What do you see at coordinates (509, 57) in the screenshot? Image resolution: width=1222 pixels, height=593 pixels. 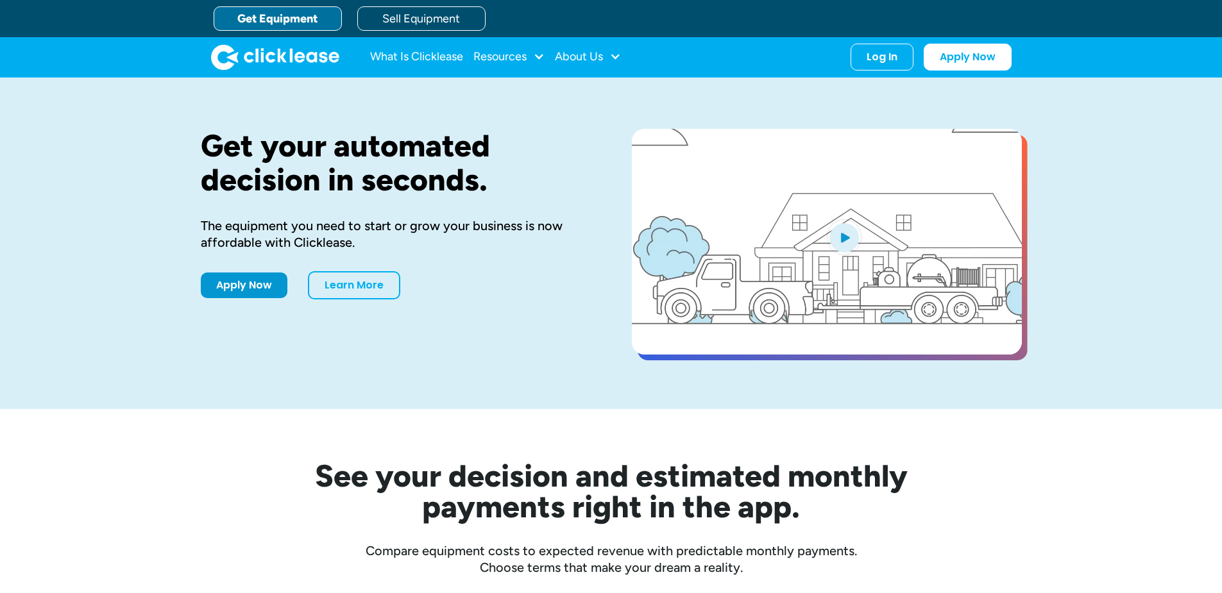 I see `div: Resources` at bounding box center [509, 57].